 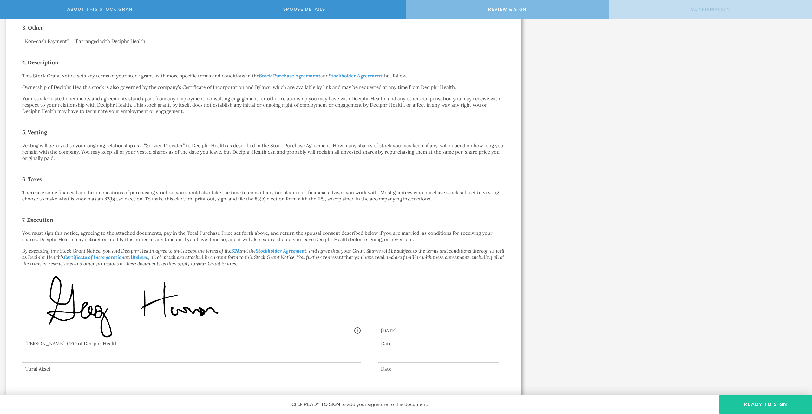 What do you see at coordinates (438, 369) in the screenshot?
I see `div: Date` at bounding box center [438, 369].